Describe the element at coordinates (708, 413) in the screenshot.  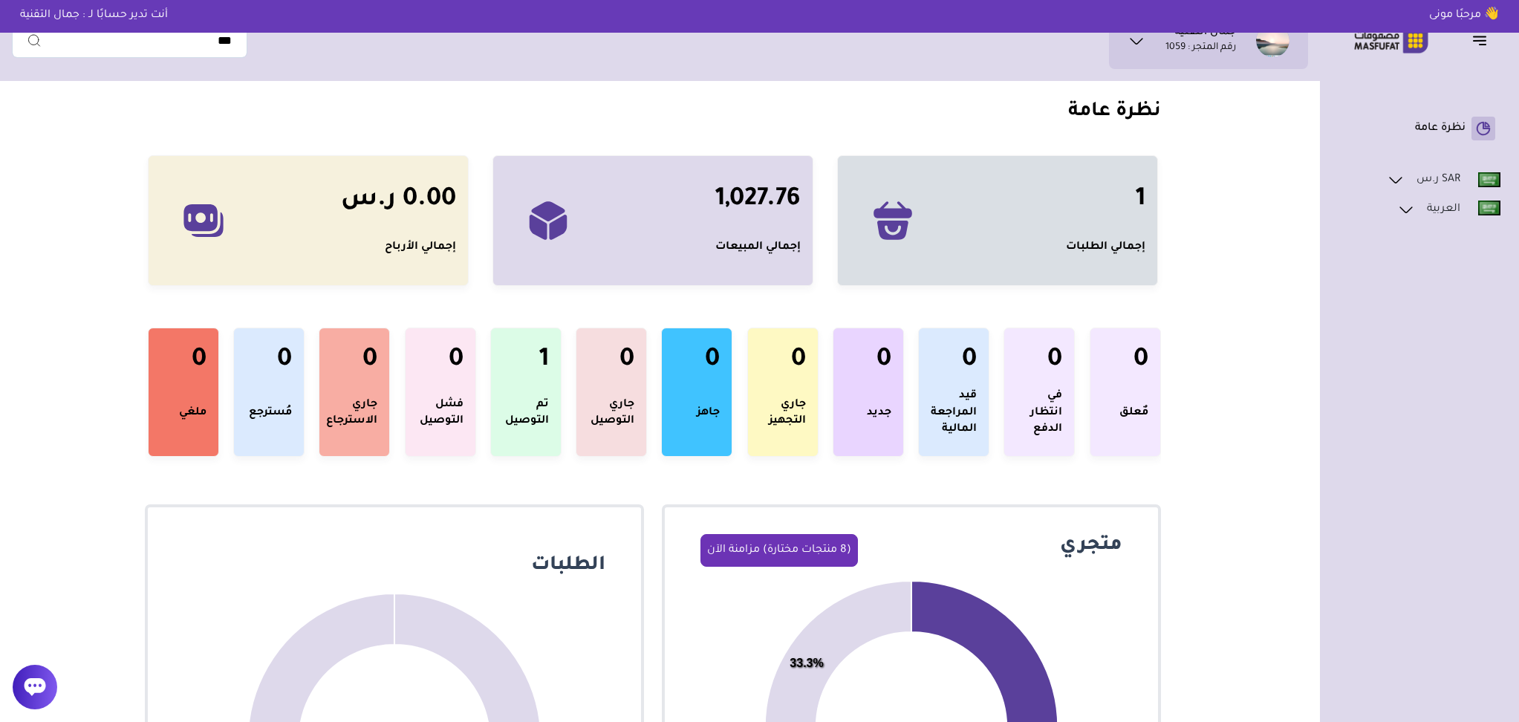
I see `div: جاهز` at that location.